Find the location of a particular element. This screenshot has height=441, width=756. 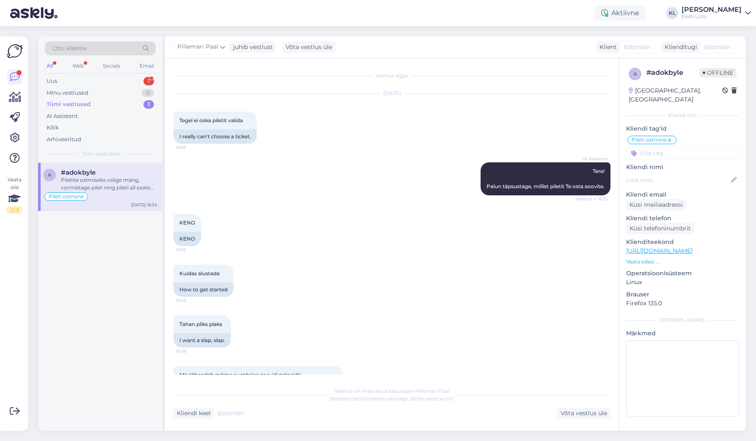

div: Tiimi vestlused is located at coordinates (69, 105).